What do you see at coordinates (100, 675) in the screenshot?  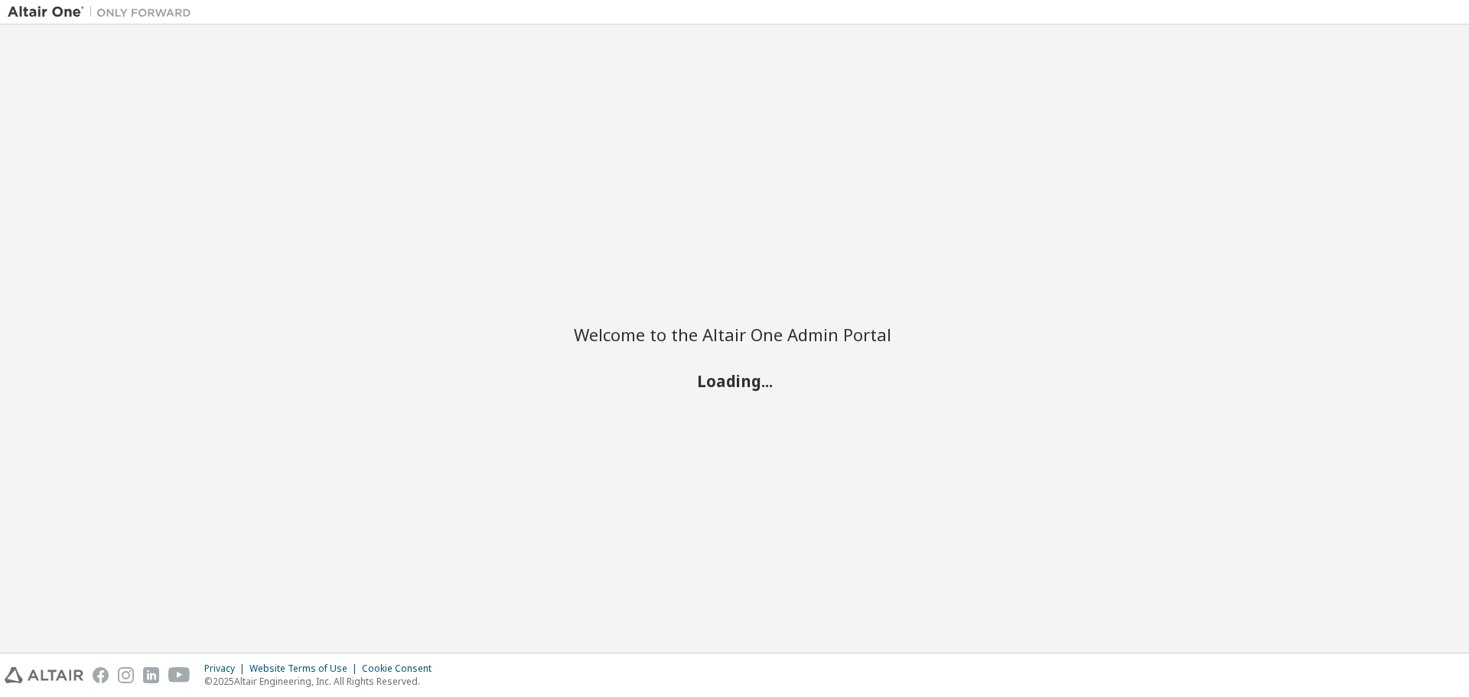 I see `img: facebook.svg` at bounding box center [100, 675].